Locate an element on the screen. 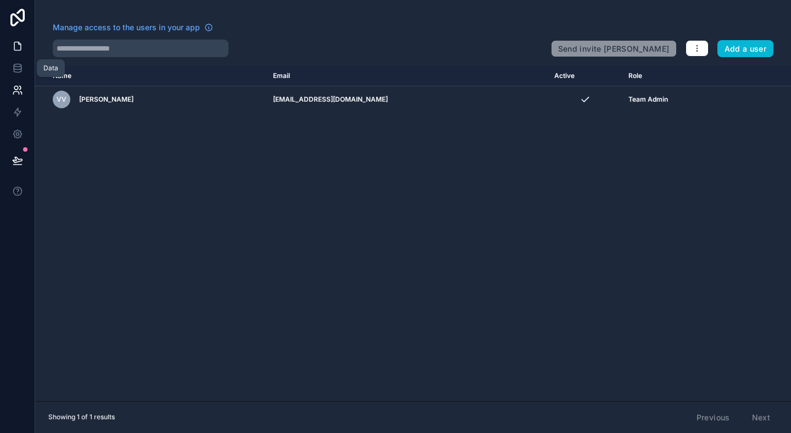  button: Add a user is located at coordinates (745, 49).